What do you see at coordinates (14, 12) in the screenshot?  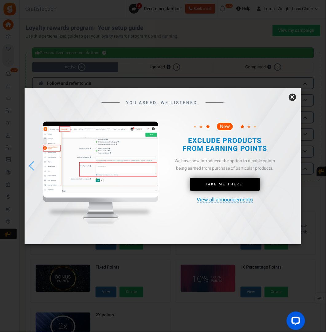 I see `button: Open LiveChat chat widget` at bounding box center [14, 12].